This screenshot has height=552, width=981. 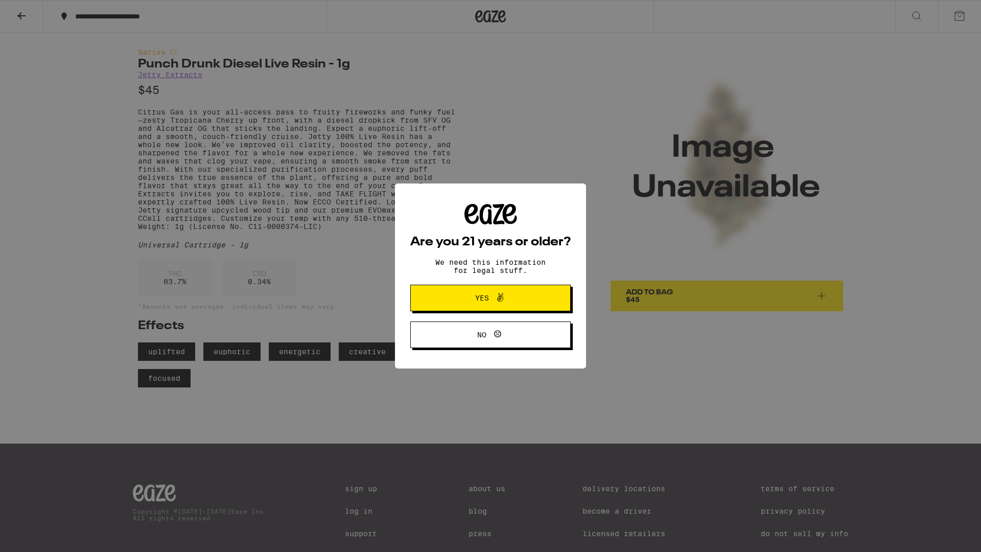 I want to click on span: No, so click(x=482, y=335).